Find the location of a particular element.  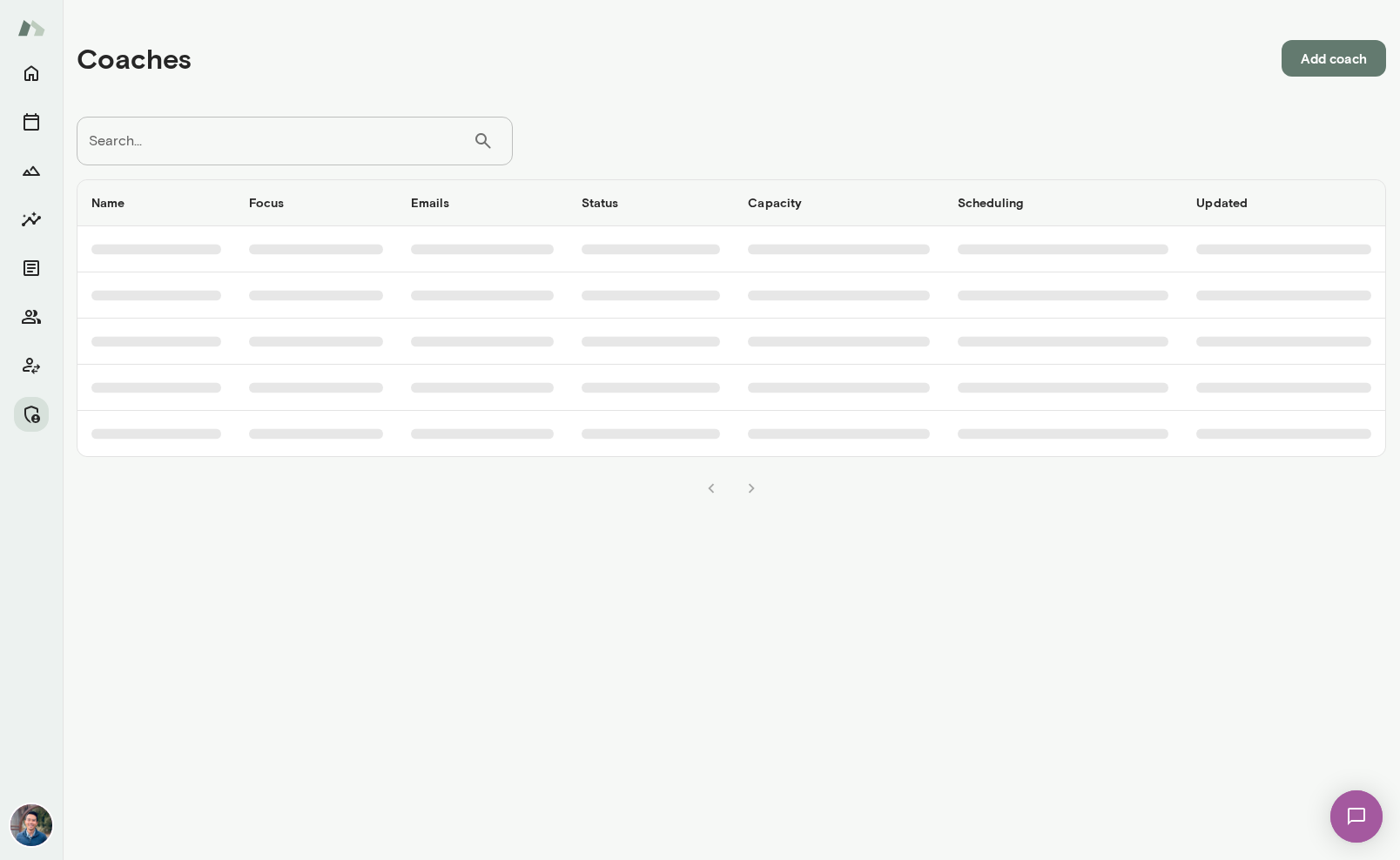

h6: Scheduling is located at coordinates (1062, 203).